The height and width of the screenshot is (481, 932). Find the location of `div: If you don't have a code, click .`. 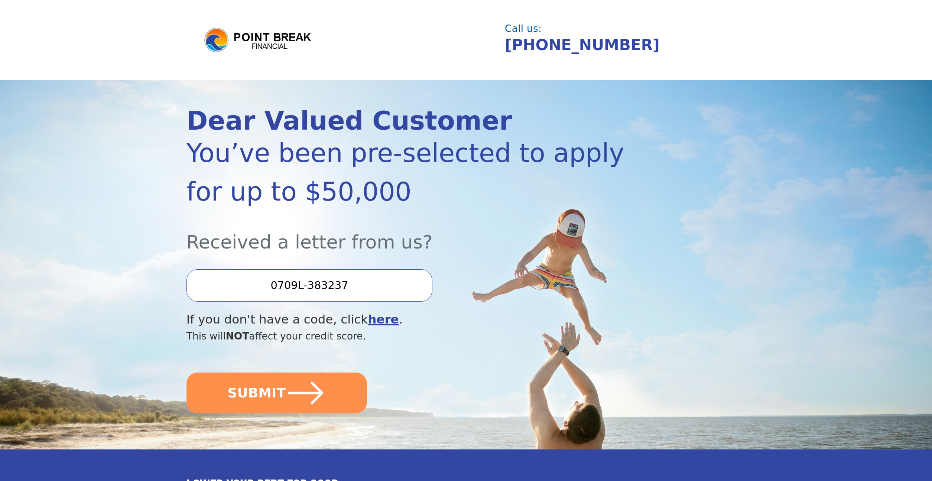

div: If you don't have a code, click . is located at coordinates (424, 319).